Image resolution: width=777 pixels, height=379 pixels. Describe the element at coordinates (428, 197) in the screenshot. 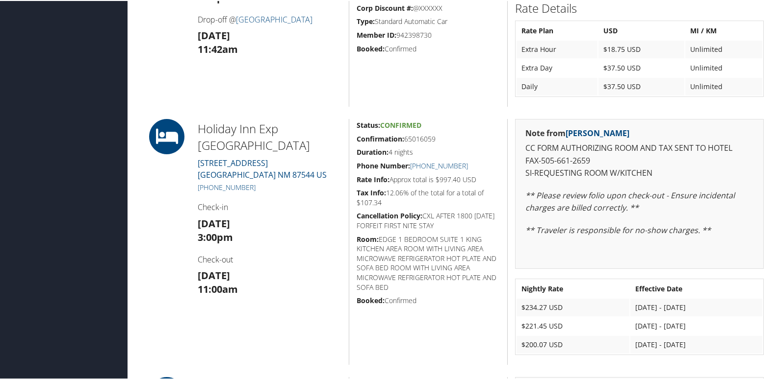

I see `h5: 12.06% of the total for a total of $107.34` at that location.